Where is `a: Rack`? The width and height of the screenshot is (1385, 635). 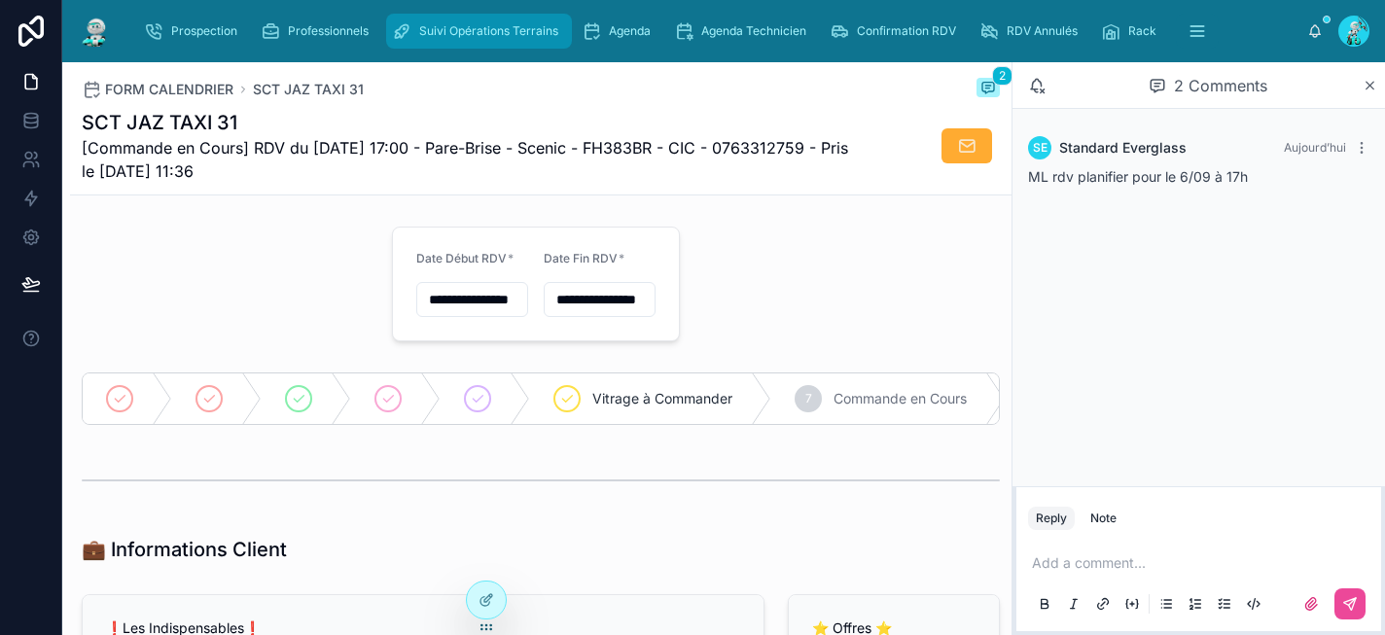
a: Rack is located at coordinates (1132, 31).